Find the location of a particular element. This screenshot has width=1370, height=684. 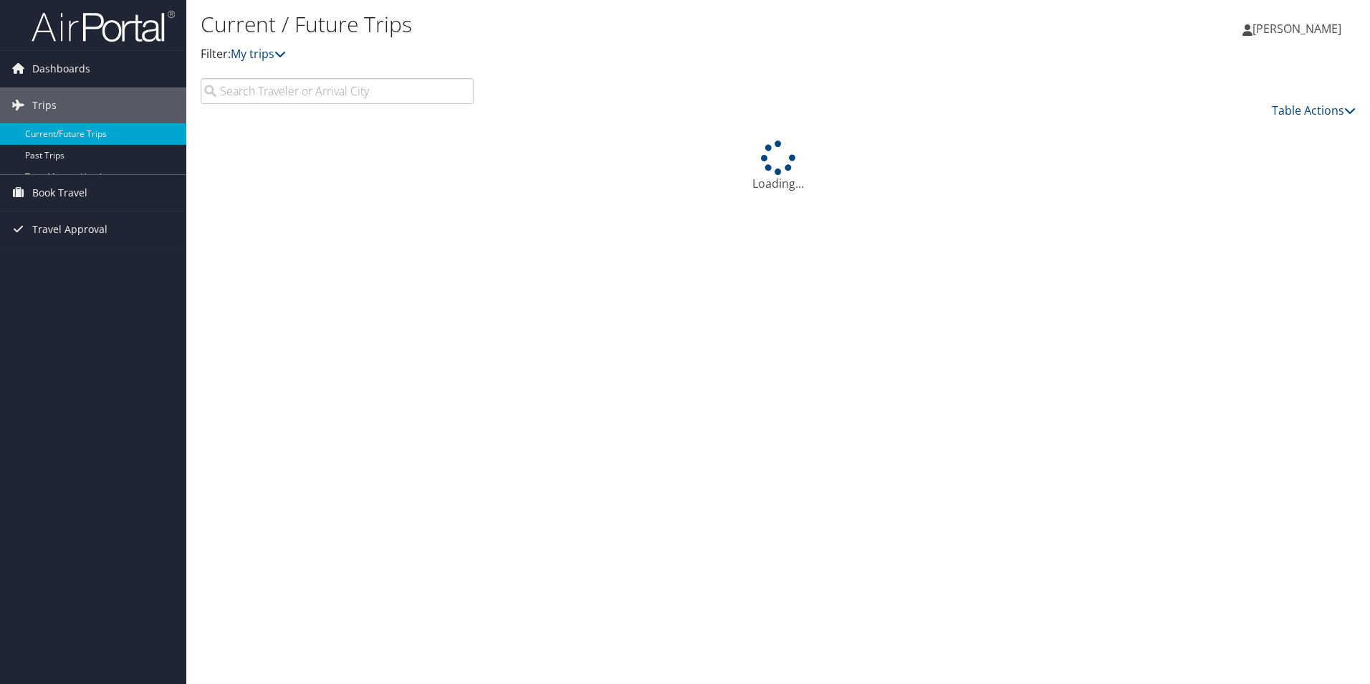

span: Dashboards is located at coordinates (61, 69).